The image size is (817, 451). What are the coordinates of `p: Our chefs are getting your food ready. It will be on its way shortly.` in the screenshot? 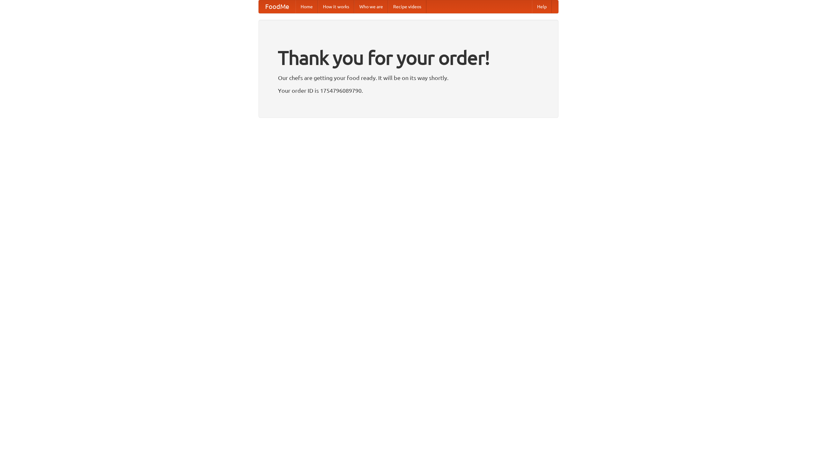 It's located at (408, 78).